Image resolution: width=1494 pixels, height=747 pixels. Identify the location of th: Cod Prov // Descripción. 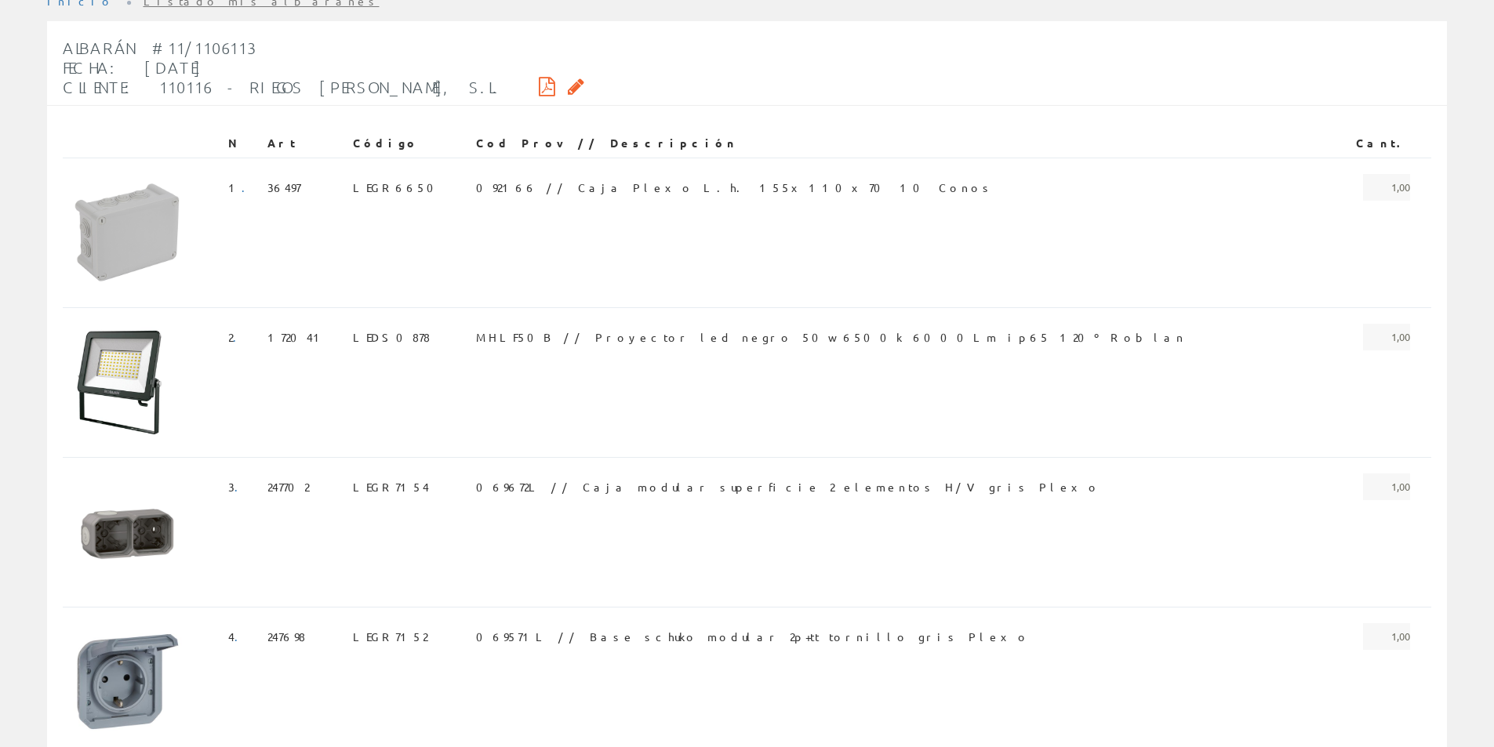
(903, 144).